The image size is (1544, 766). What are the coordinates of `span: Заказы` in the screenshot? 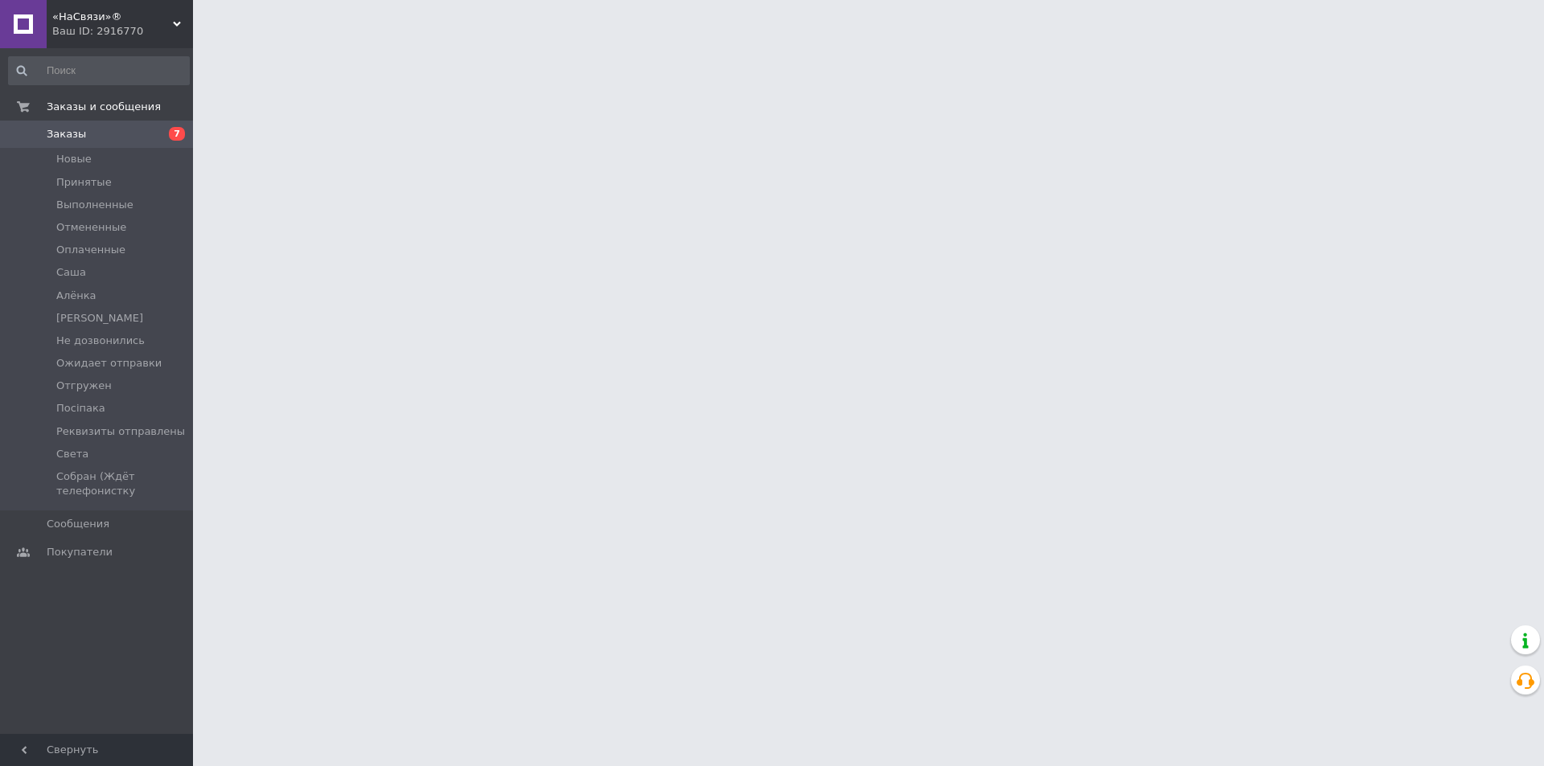 It's located at (66, 134).